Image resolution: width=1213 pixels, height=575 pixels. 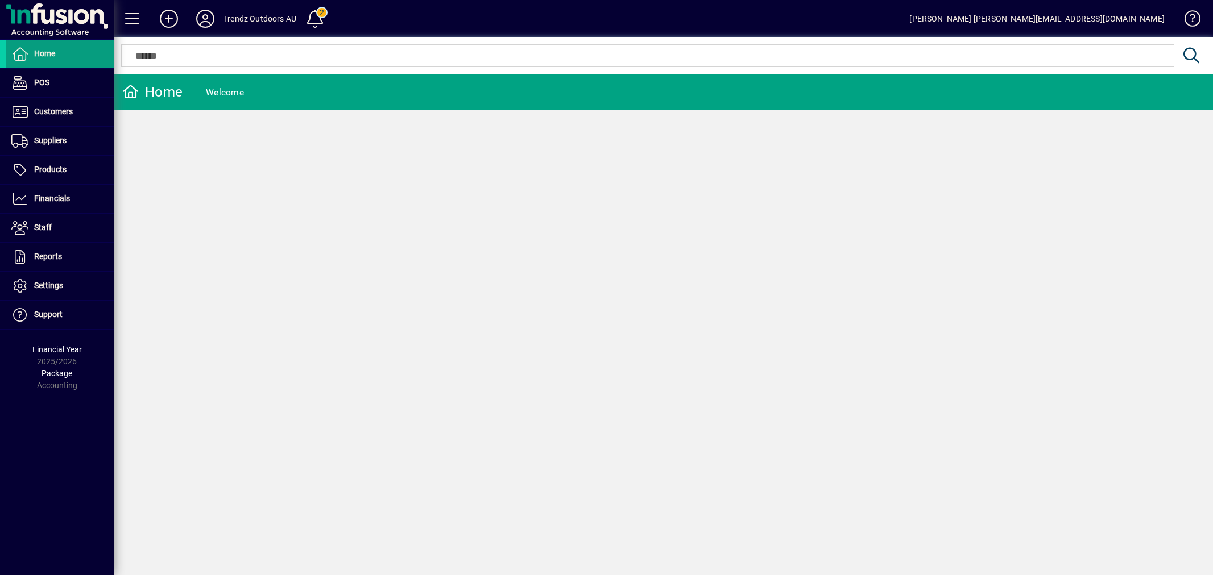 I want to click on span: Products, so click(x=50, y=169).